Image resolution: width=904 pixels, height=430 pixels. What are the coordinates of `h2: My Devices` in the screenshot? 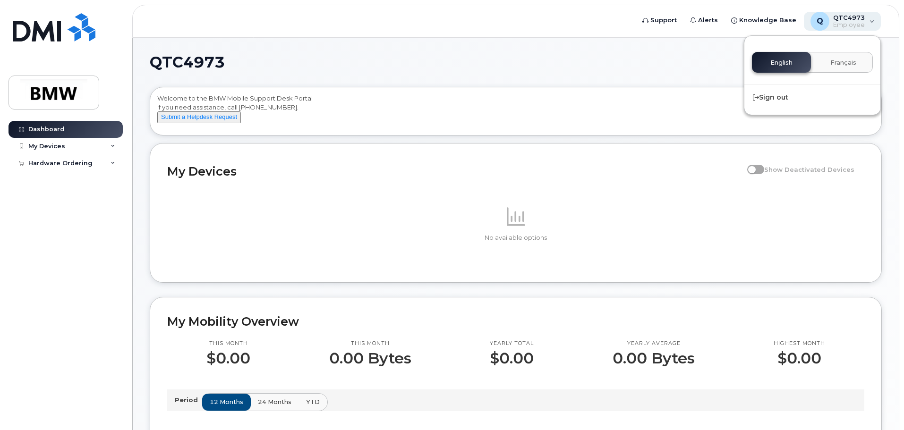 It's located at (455, 172).